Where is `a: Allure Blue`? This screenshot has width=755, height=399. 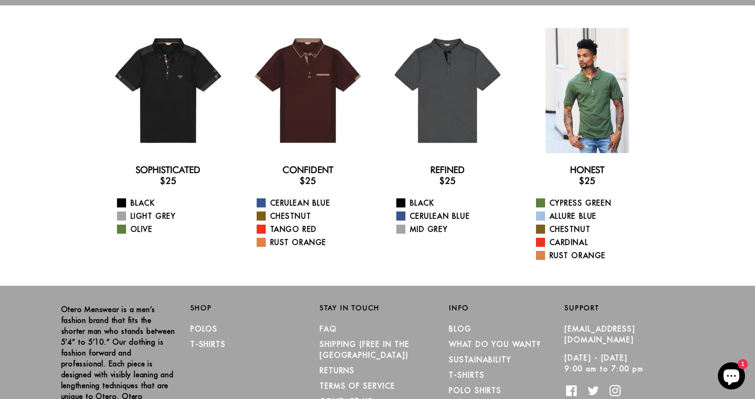
a: Allure Blue is located at coordinates (593, 216).